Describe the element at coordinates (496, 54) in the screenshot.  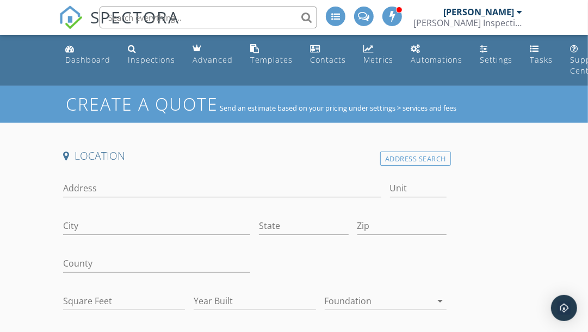
I see `a: Settings` at that location.